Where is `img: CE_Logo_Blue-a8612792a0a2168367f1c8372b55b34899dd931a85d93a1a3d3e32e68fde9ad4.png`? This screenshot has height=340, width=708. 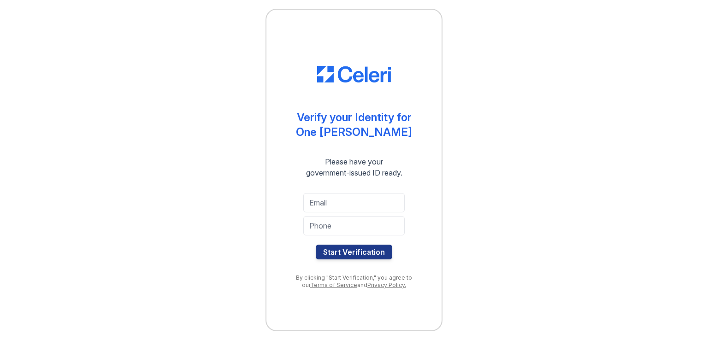
img: CE_Logo_Blue-a8612792a0a2168367f1c8372b55b34899dd931a85d93a1a3d3e32e68fde9ad4.png is located at coordinates (354, 74).